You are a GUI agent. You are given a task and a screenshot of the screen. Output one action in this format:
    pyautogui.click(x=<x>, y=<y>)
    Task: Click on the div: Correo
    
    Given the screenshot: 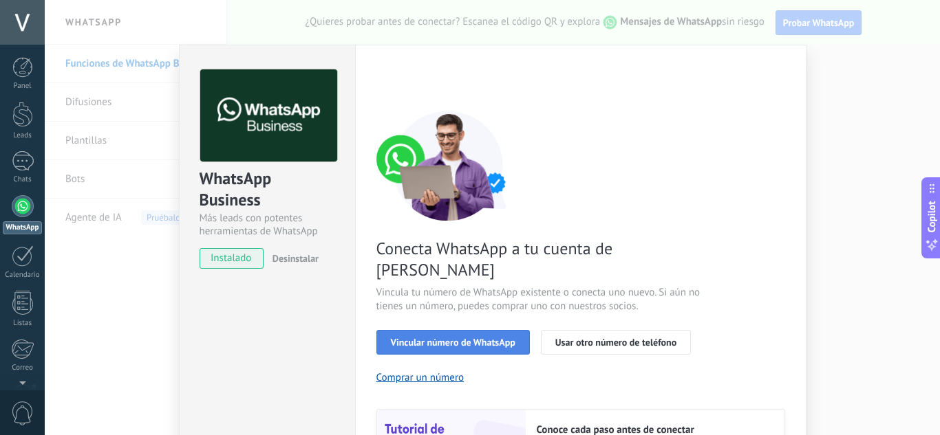 What is the action you would take?
    pyautogui.click(x=23, y=368)
    